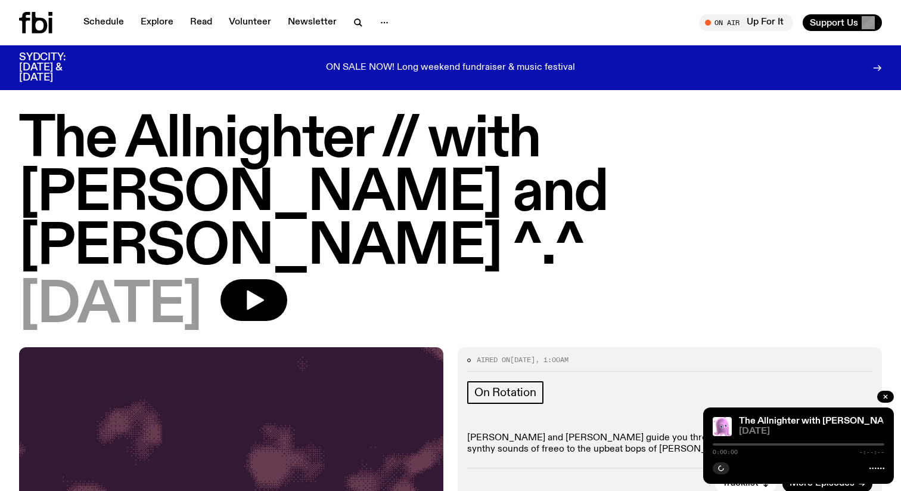  Describe the element at coordinates (506, 392) in the screenshot. I see `span: On Rotation` at that location.